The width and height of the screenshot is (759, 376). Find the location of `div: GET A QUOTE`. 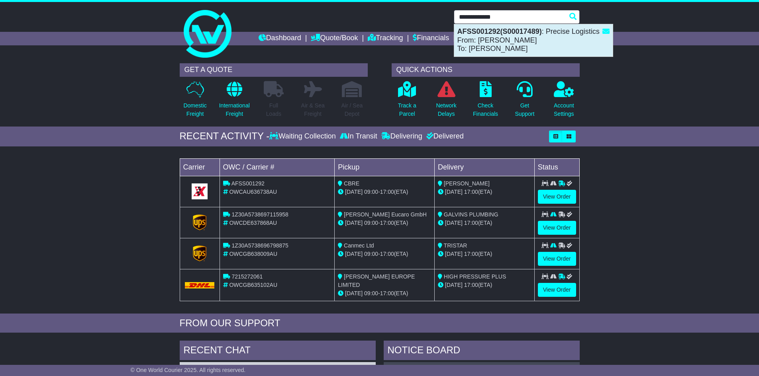

div: GET A QUOTE is located at coordinates (274, 70).